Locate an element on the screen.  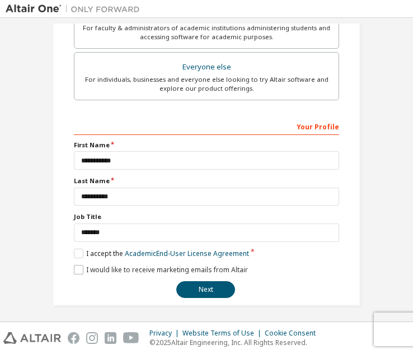
div: For faculty & administrators of academic institutions administering students and accessing softwa... is located at coordinates (207, 32).